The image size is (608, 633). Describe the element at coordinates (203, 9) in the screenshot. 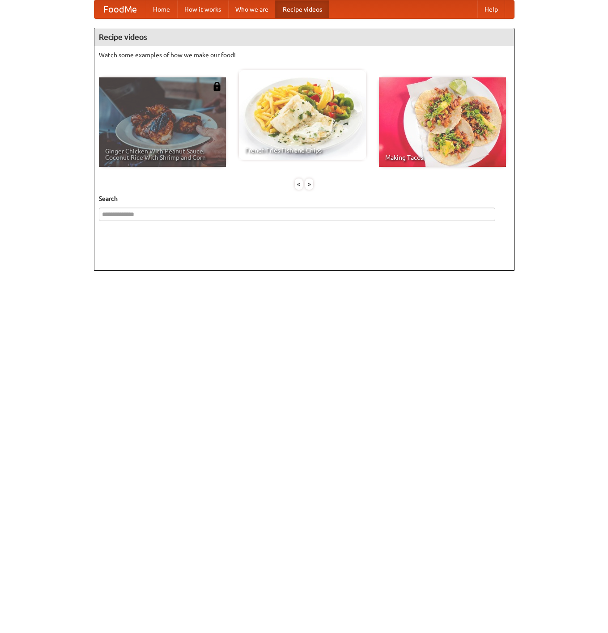

I see `a: How it works` at that location.